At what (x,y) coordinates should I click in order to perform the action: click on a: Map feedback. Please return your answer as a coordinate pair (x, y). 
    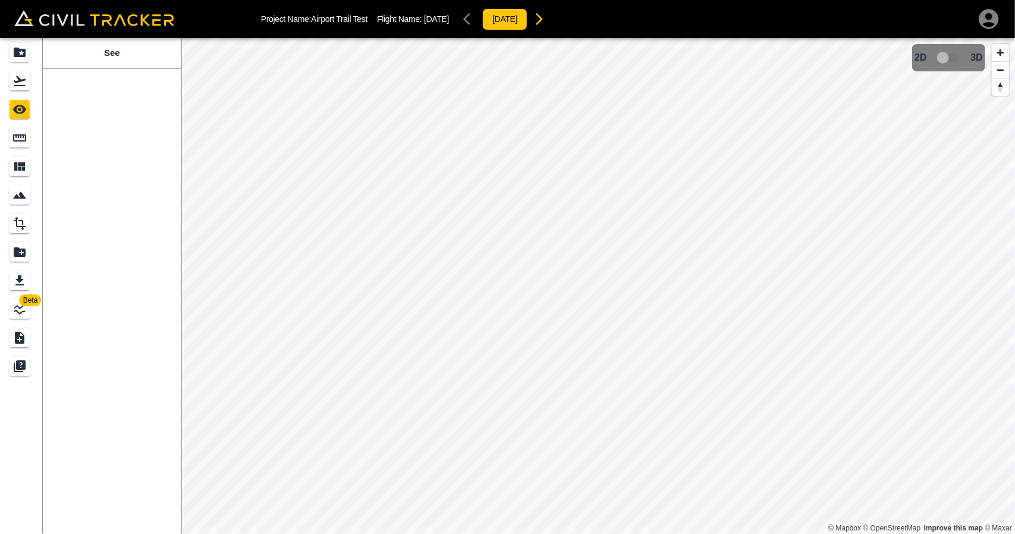
    Looking at the image, I should click on (953, 528).